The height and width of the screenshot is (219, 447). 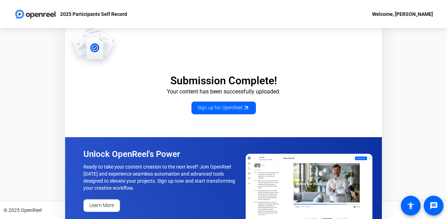 What do you see at coordinates (94, 14) in the screenshot?
I see `p: 2025 Participants Self Record` at bounding box center [94, 14].